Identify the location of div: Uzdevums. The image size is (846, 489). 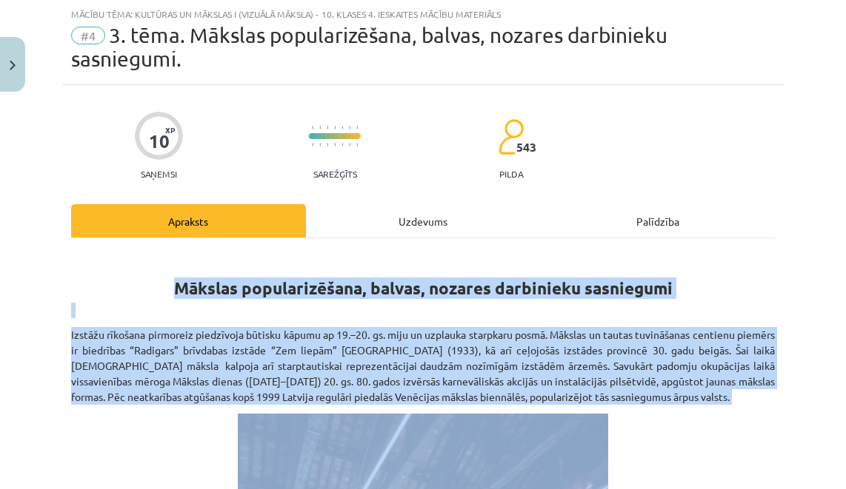
(423, 221).